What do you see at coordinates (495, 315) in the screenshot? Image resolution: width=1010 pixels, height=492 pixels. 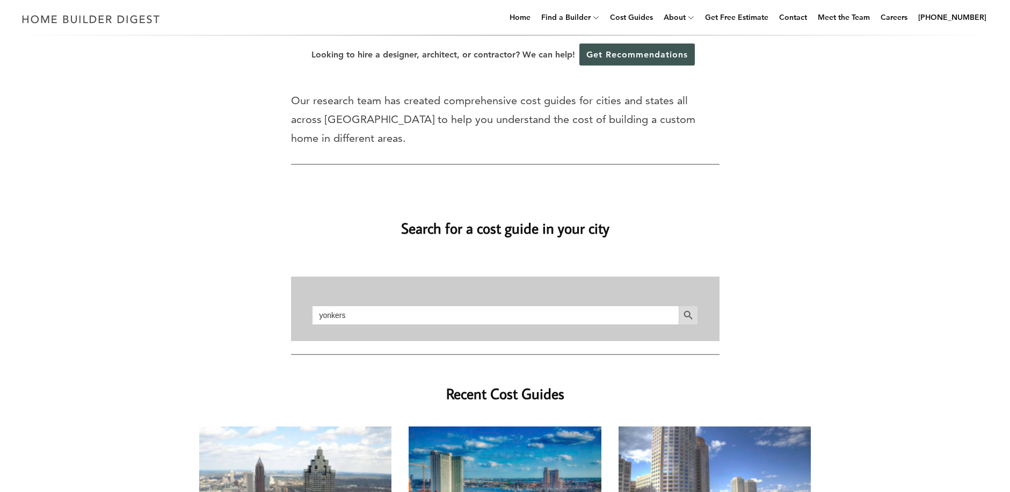 I see `input: Search for Your City Here` at bounding box center [495, 315].